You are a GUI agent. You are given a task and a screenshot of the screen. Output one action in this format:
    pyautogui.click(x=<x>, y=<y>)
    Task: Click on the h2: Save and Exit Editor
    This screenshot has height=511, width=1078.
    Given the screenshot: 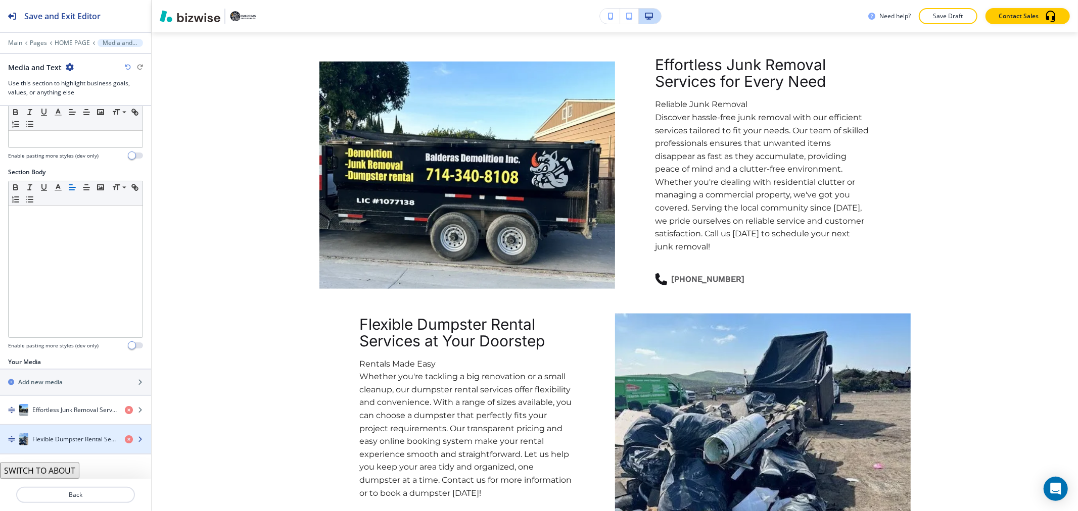 What is the action you would take?
    pyautogui.click(x=62, y=16)
    